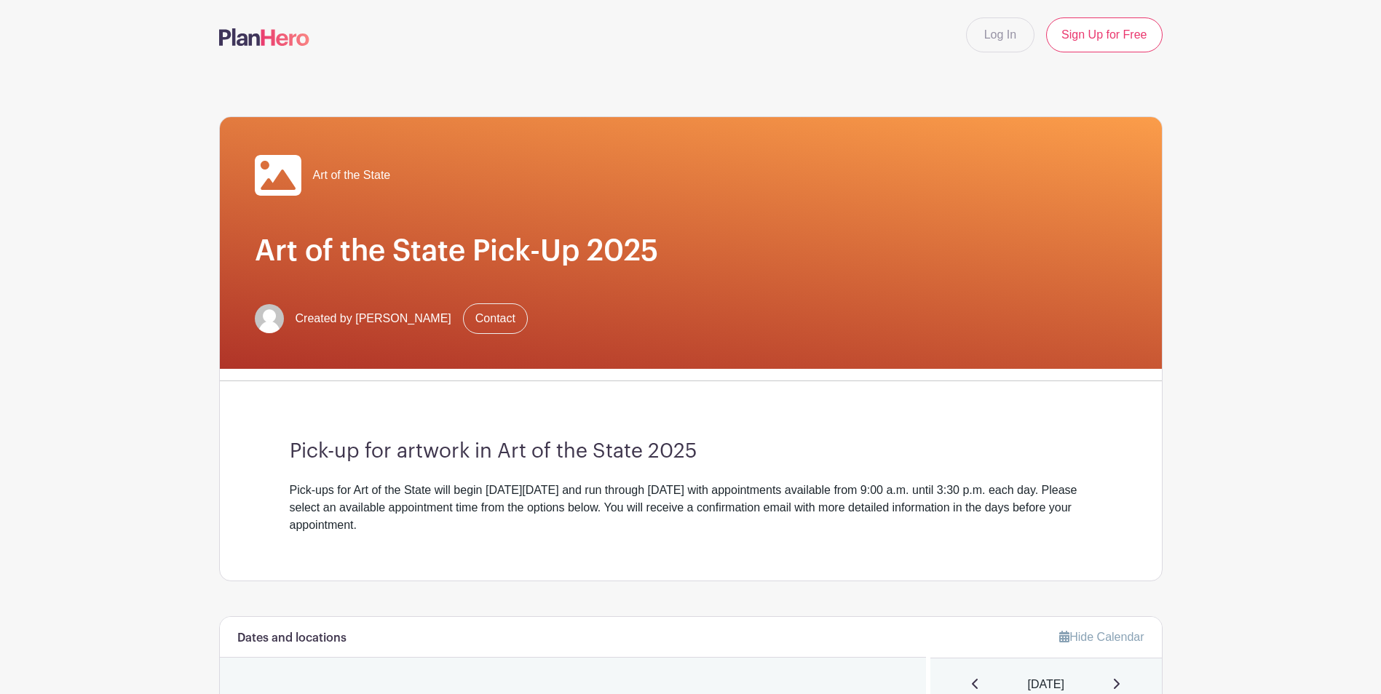  I want to click on a: Log In, so click(1000, 35).